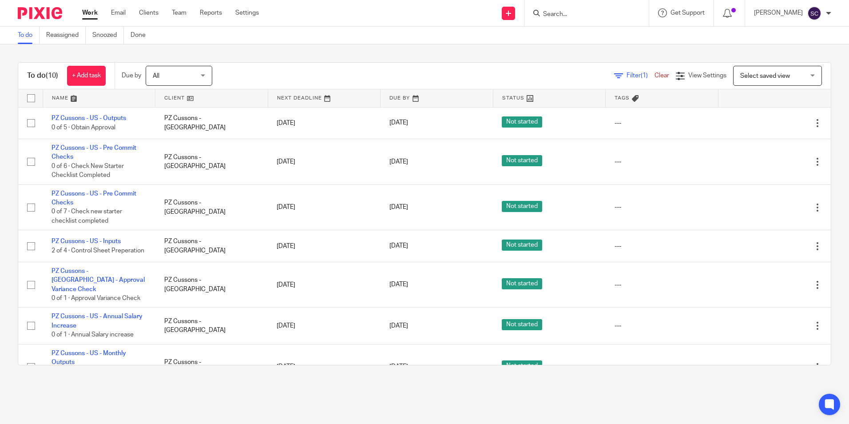 The image size is (849, 424). Describe the element at coordinates (765, 76) in the screenshot. I see `span: Select saved view` at that location.